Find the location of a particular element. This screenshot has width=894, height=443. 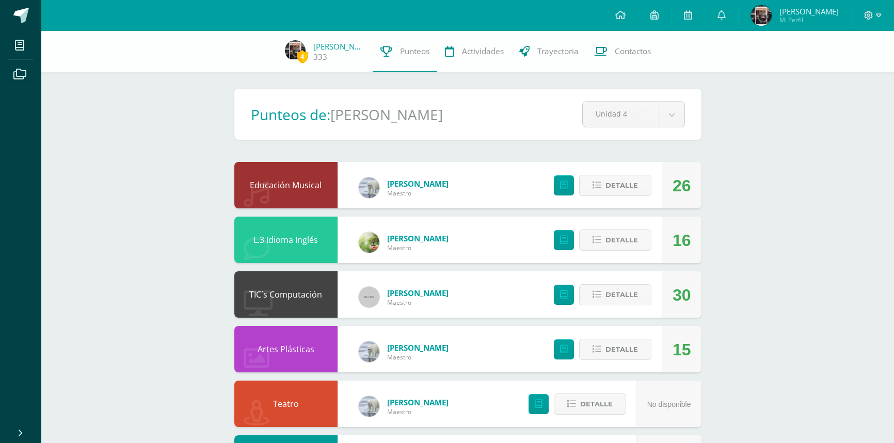

h1: Punteos de: is located at coordinates (291, 115).